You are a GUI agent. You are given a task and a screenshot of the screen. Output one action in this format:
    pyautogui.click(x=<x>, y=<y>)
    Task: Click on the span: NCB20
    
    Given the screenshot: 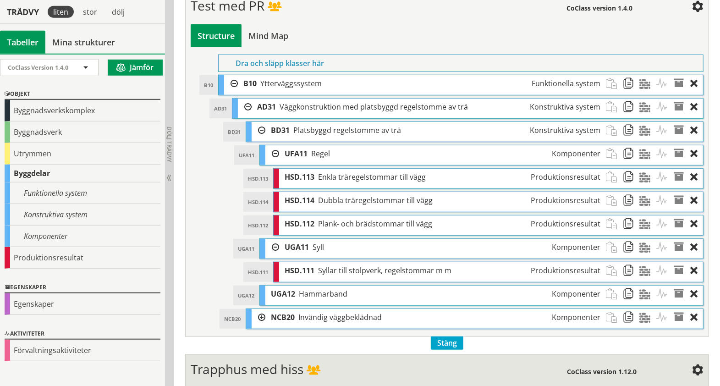 What is the action you would take?
    pyautogui.click(x=283, y=317)
    